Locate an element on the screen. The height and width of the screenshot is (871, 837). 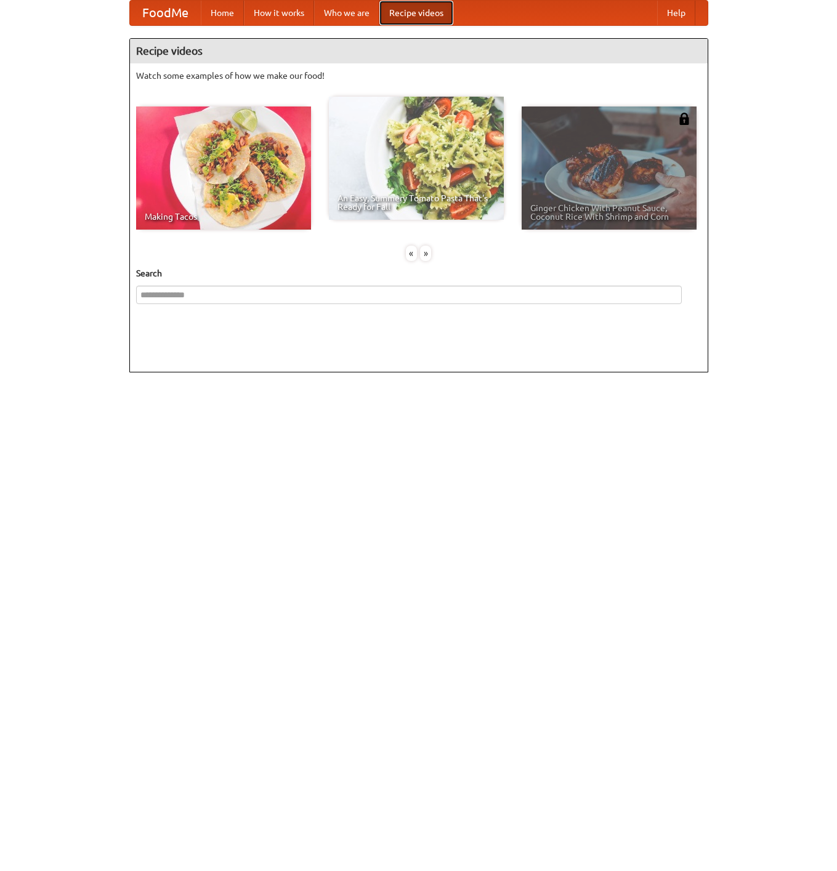
h5: Search is located at coordinates (419, 273).